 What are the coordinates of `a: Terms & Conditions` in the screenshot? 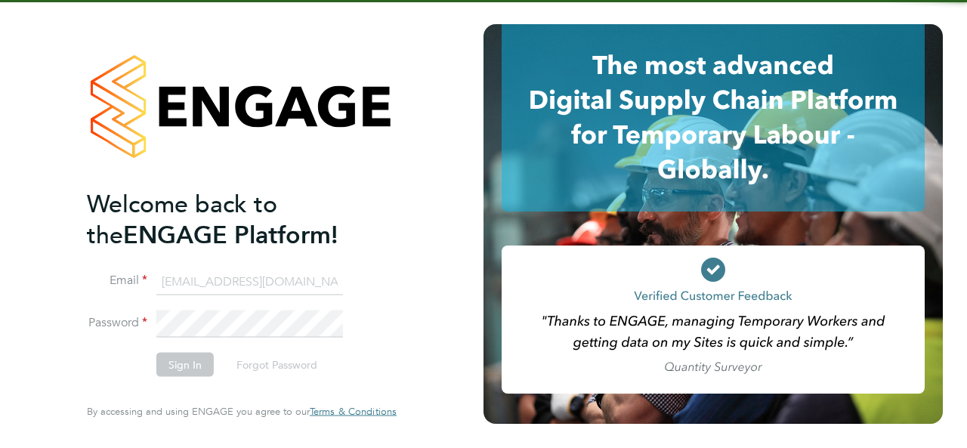 It's located at (353, 412).